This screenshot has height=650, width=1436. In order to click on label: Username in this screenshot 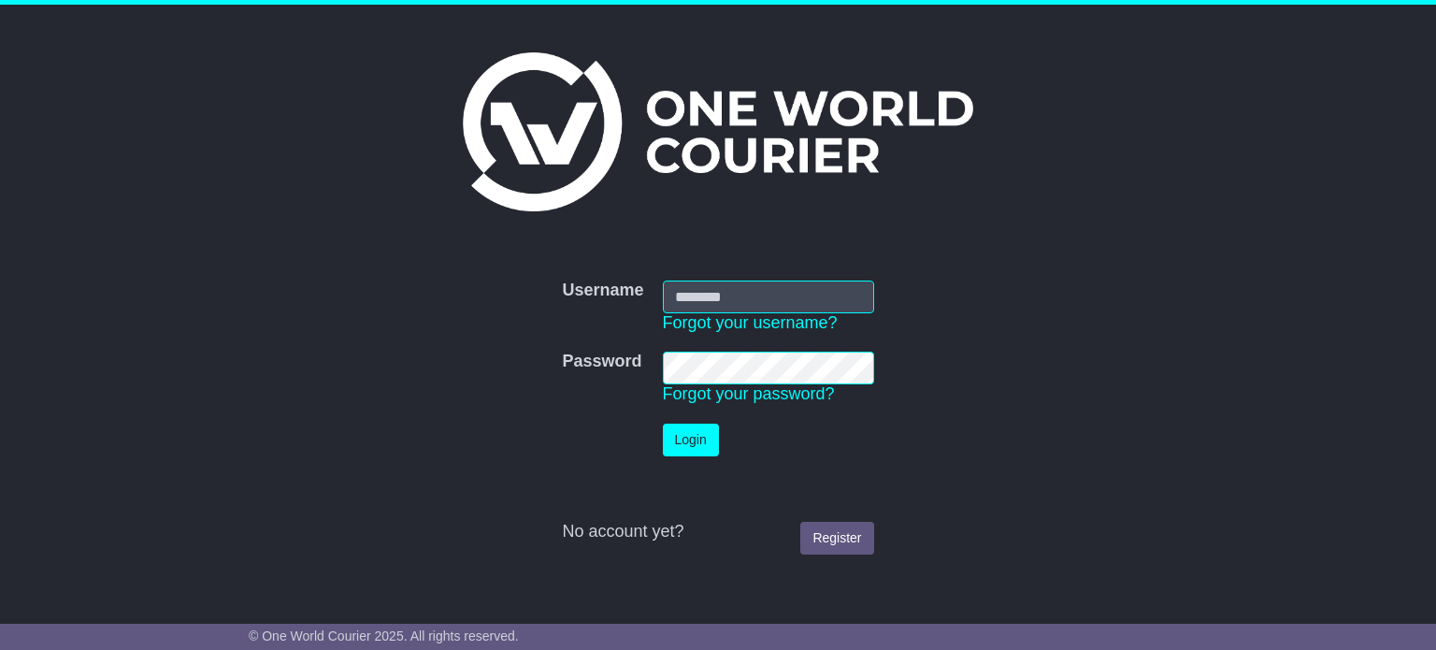, I will do `click(602, 291)`.